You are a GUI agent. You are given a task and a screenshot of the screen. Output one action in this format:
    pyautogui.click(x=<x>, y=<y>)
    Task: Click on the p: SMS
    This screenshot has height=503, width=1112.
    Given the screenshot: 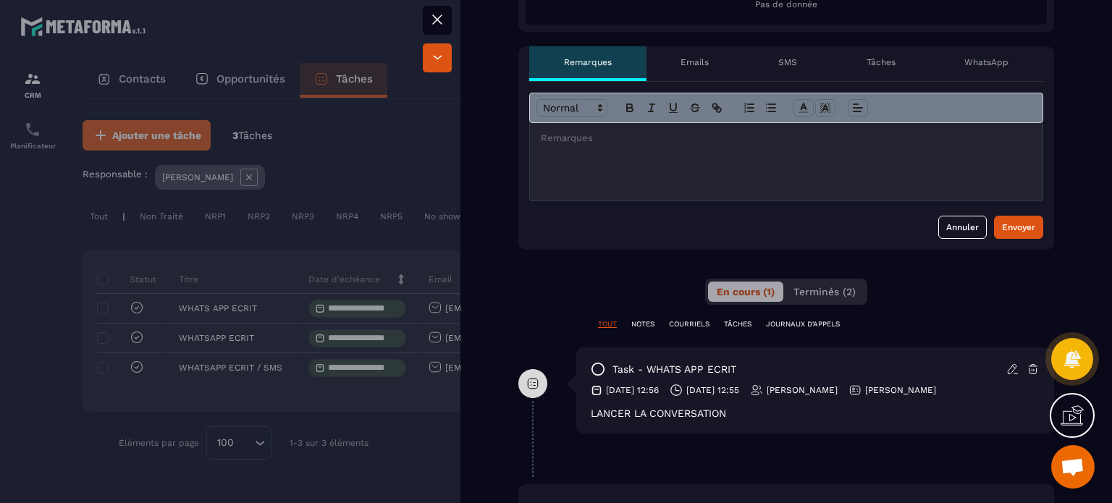 What is the action you would take?
    pyautogui.click(x=787, y=62)
    